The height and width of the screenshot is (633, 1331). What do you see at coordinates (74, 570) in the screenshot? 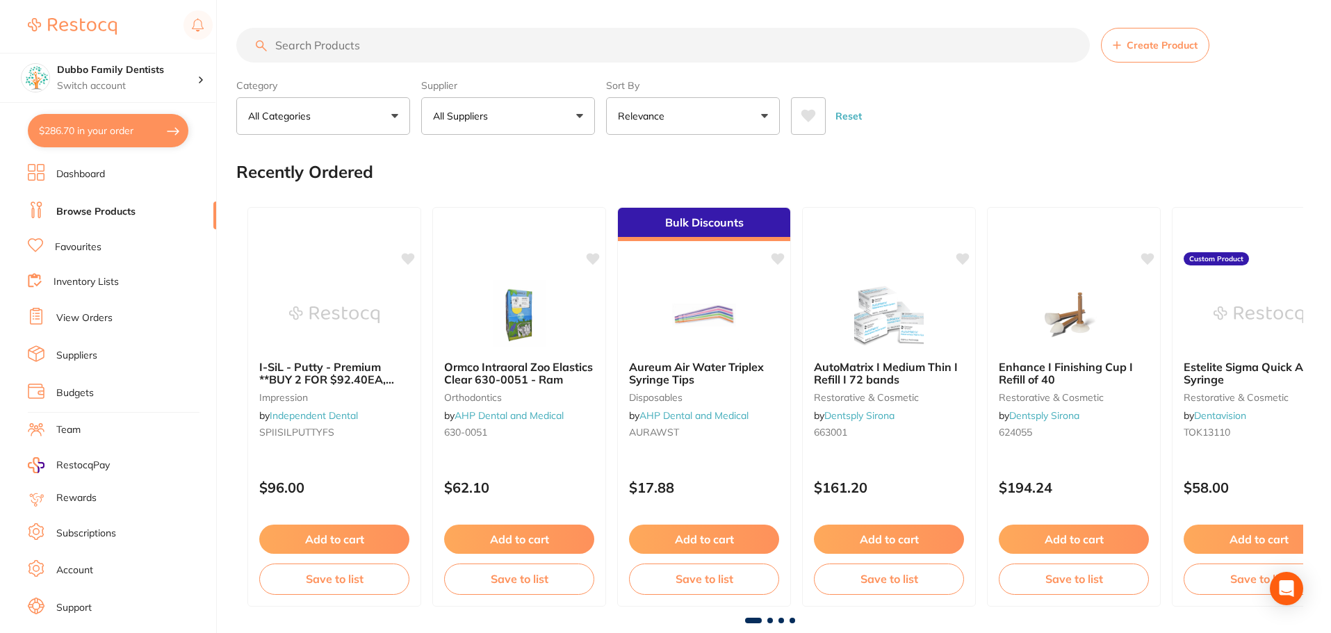
I see `a: Account` at bounding box center [74, 570].